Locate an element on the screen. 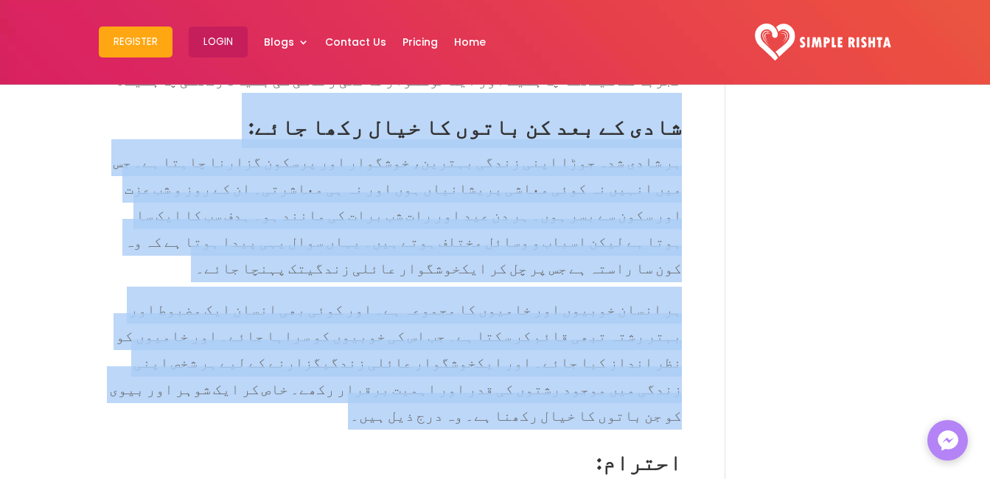  span: شادی کے بعد کن باتوں کا خیال رکھا جائے is located at coordinates (468, 120).